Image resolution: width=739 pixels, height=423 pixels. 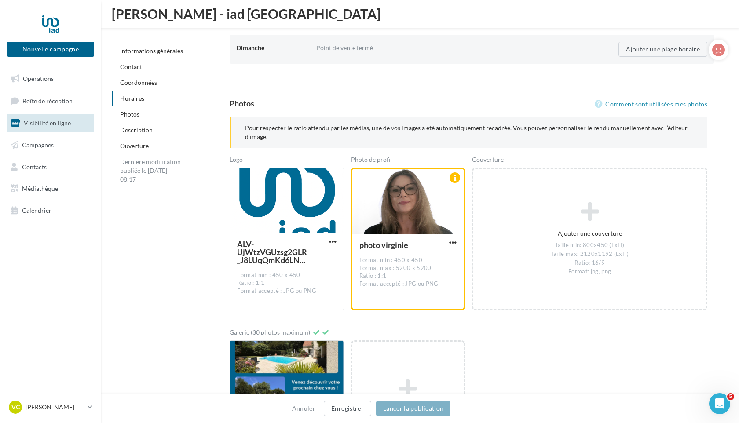 I want to click on div: Galerie (30 photos maximum), so click(x=270, y=334).